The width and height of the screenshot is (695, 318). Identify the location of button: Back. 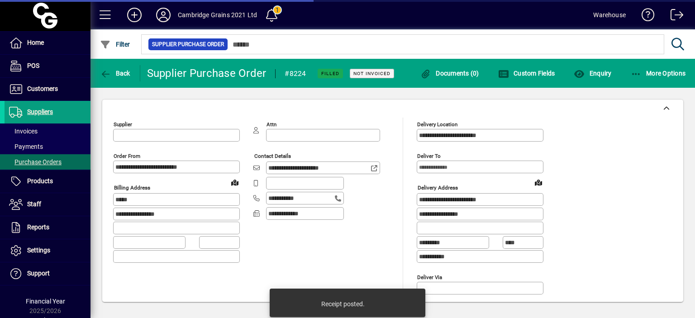
(115, 73).